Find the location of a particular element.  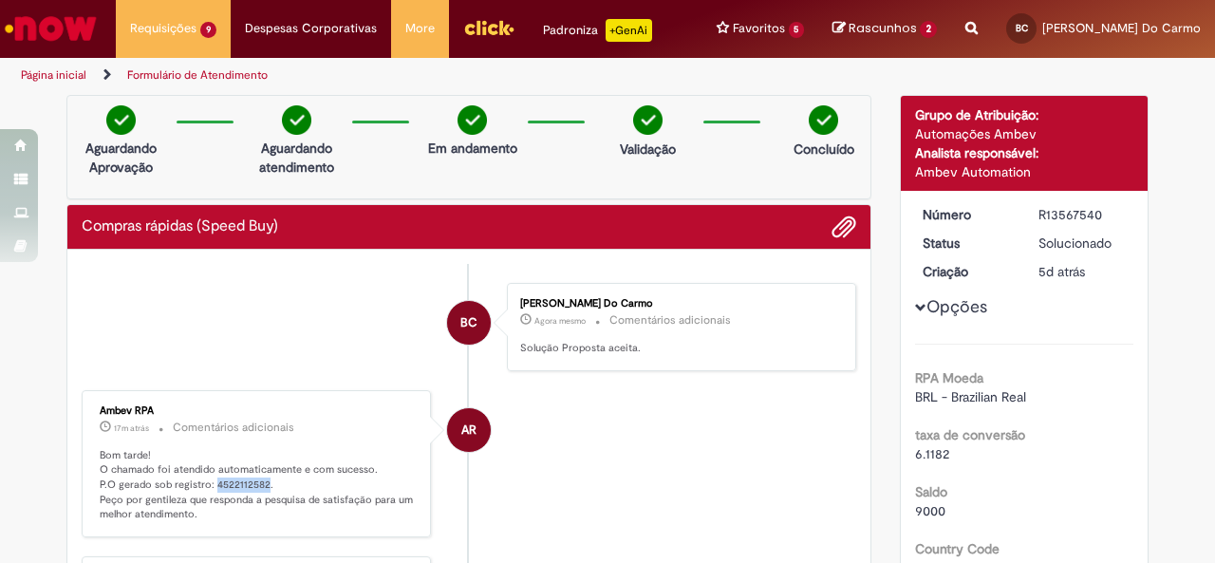

span: BRL - Brazilian Real is located at coordinates (970, 397).